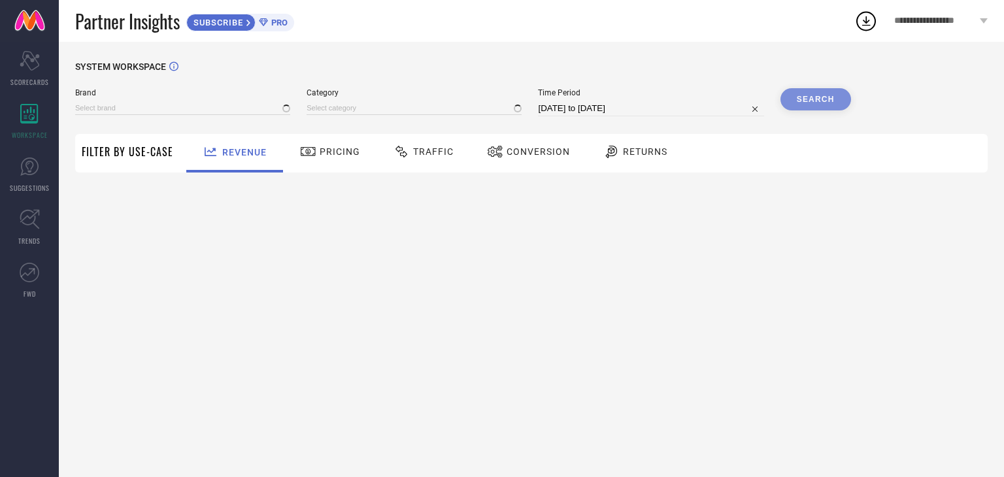 The height and width of the screenshot is (477, 1004). I want to click on a: SUBSCRIBEPRO, so click(240, 21).